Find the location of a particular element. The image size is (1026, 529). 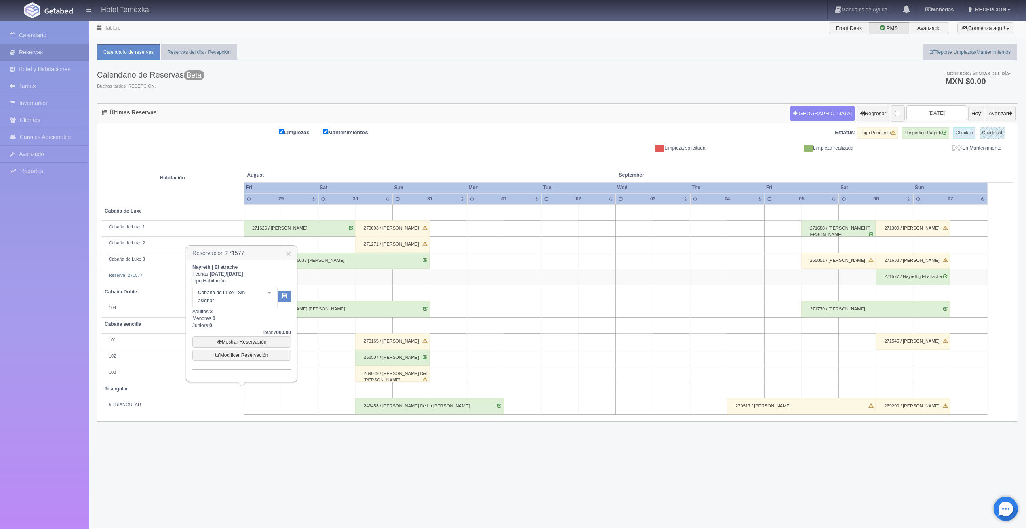

label: Check-out is located at coordinates (992, 133).